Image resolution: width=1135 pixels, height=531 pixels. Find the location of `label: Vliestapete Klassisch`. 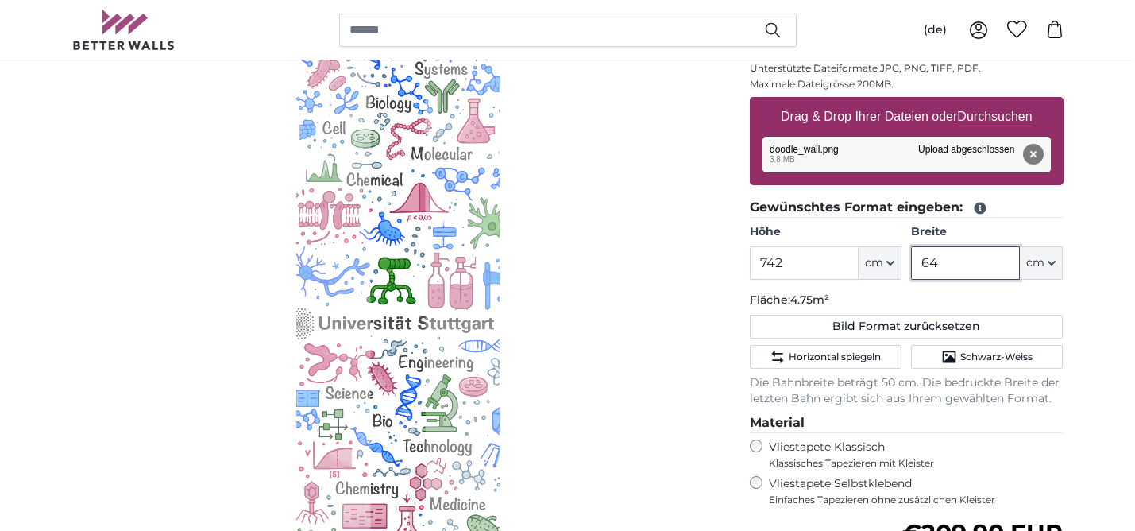

label: Vliestapete Klassisch is located at coordinates (910, 455).